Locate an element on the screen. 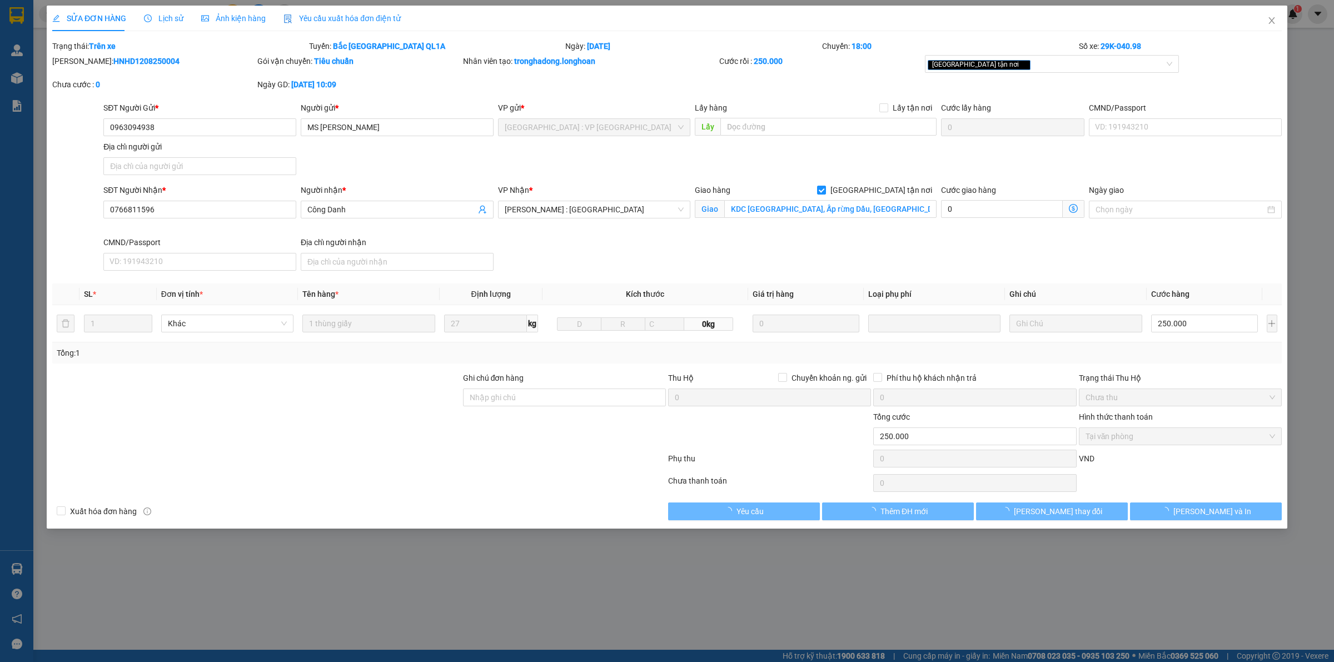  span: info-circle is located at coordinates (147, 511).